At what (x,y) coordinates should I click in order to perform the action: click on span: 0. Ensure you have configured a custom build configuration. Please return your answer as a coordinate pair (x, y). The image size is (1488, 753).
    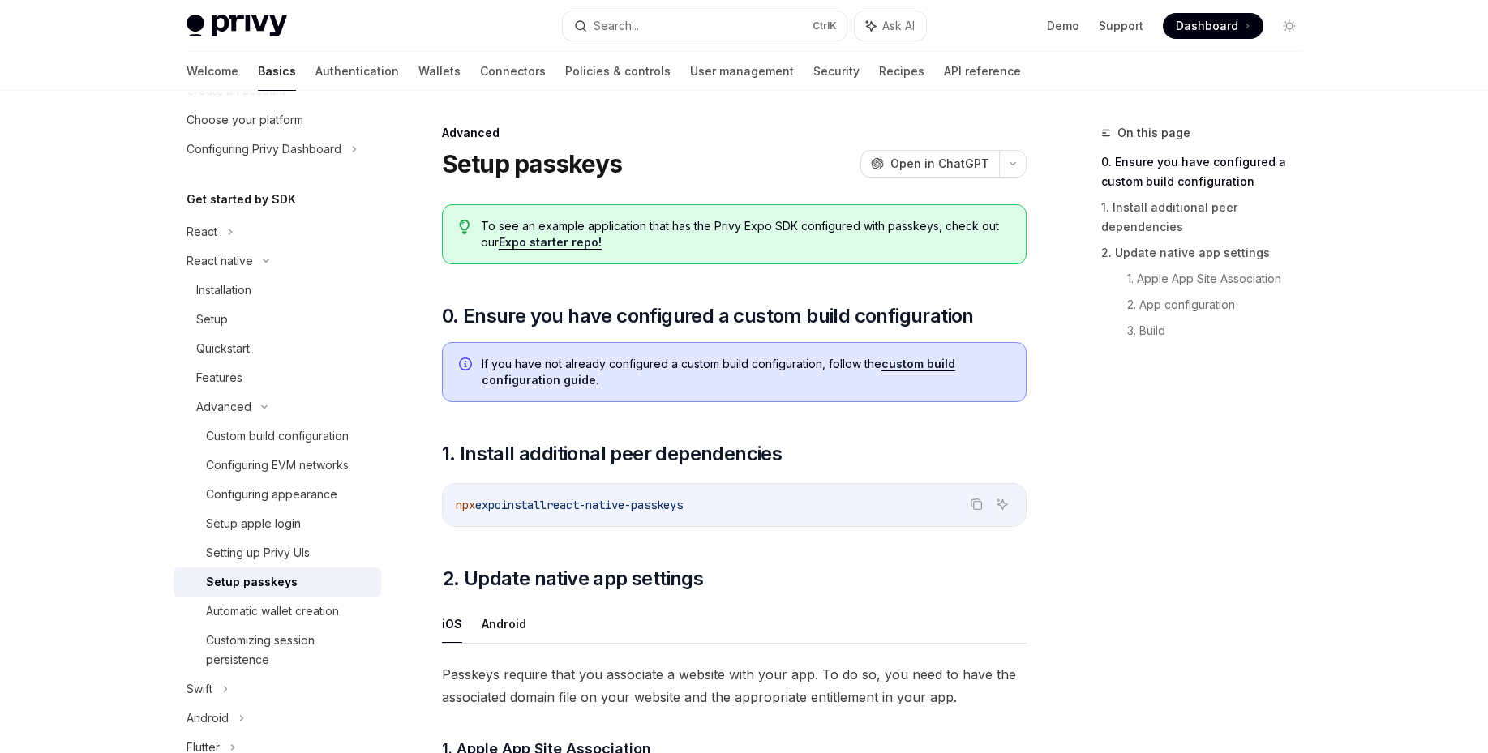
    Looking at the image, I should click on (708, 316).